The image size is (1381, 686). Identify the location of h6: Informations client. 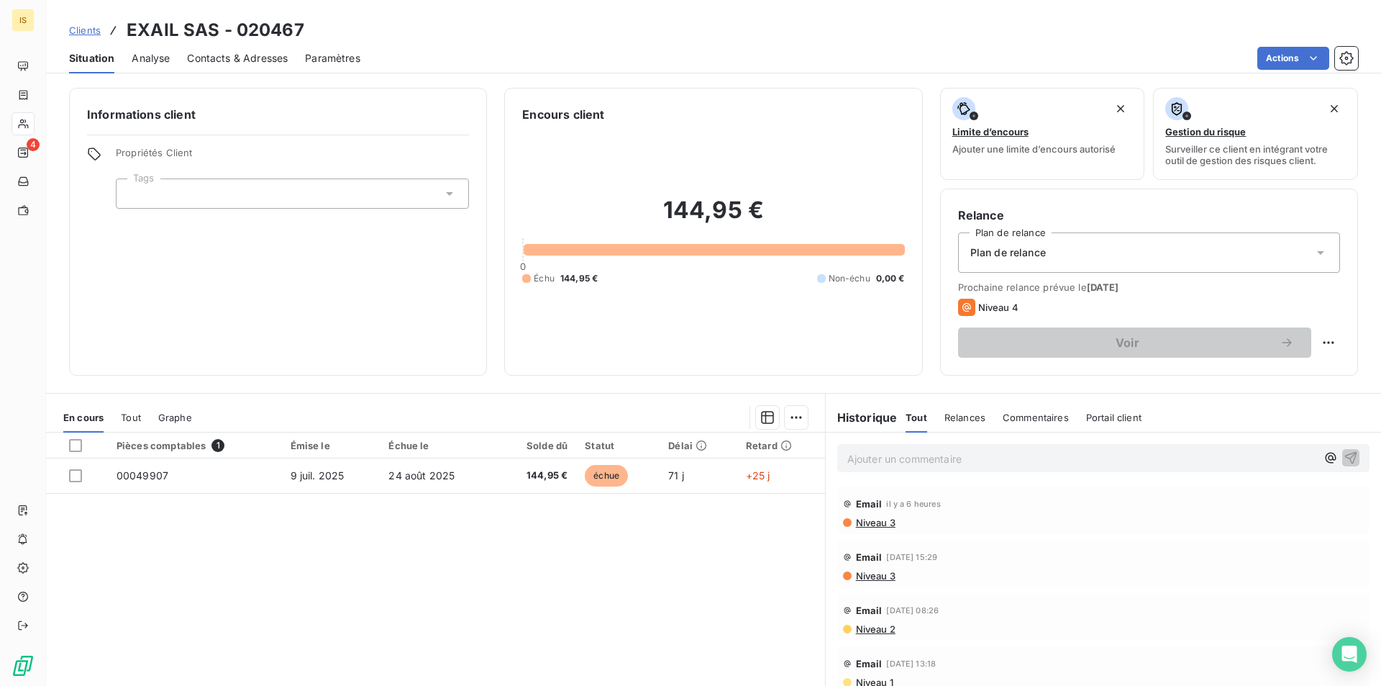
(278, 114).